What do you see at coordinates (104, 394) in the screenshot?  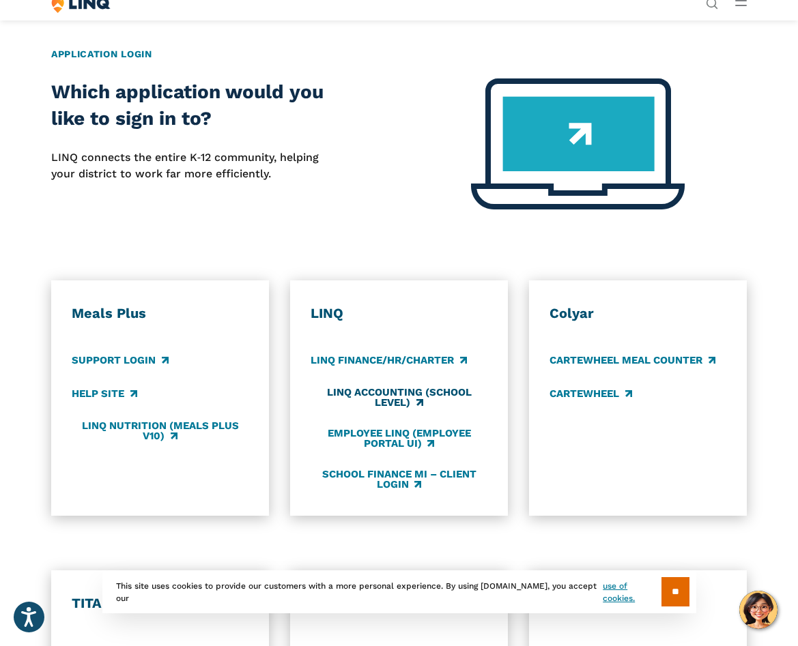 I see `a: Help Site` at bounding box center [104, 394].